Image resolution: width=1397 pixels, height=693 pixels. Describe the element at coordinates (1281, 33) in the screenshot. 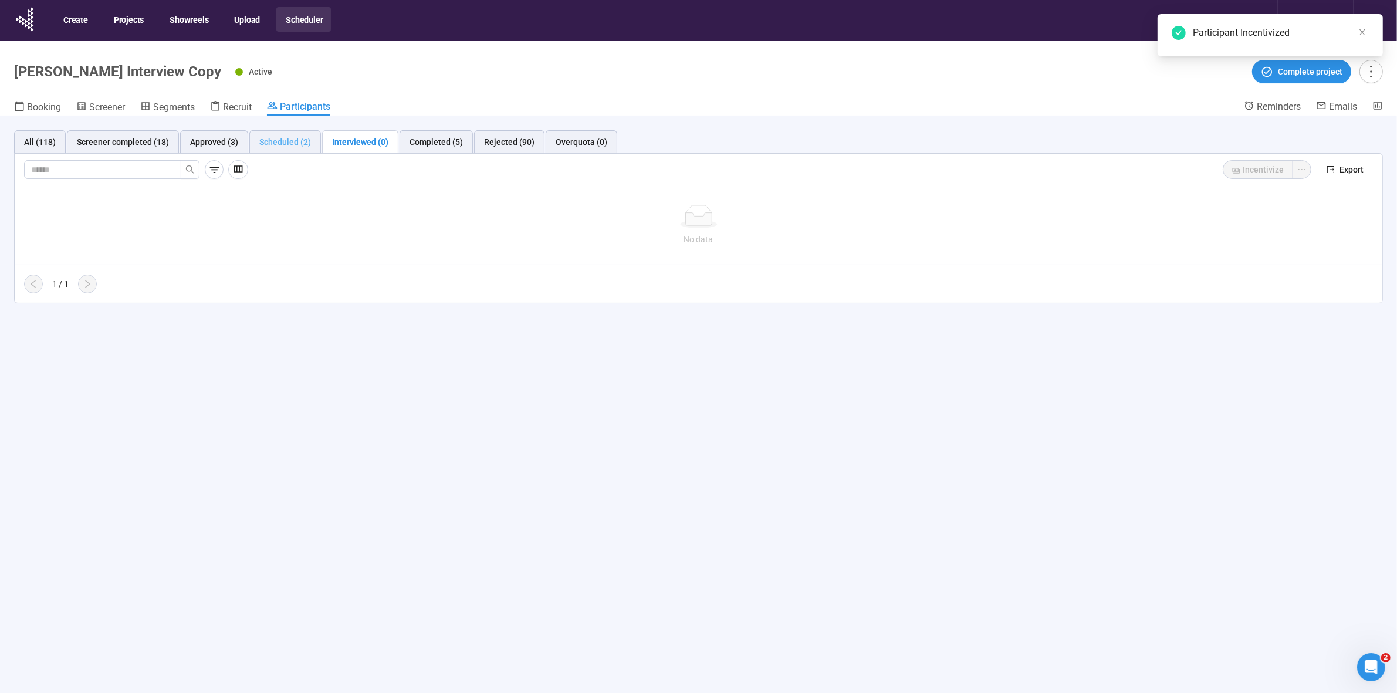

I see `div: Participant Incentivized` at that location.